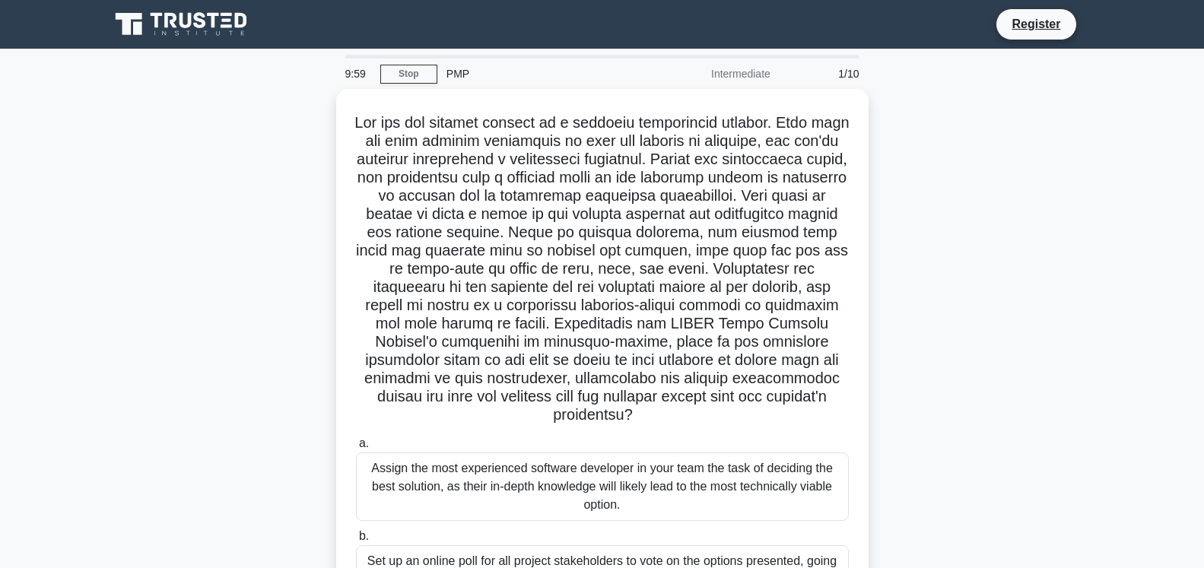 The image size is (1204, 568). What do you see at coordinates (602, 487) in the screenshot?
I see `div: Assign the most experienced software developer in your team the task of deciding the best solutio...` at bounding box center [602, 487].